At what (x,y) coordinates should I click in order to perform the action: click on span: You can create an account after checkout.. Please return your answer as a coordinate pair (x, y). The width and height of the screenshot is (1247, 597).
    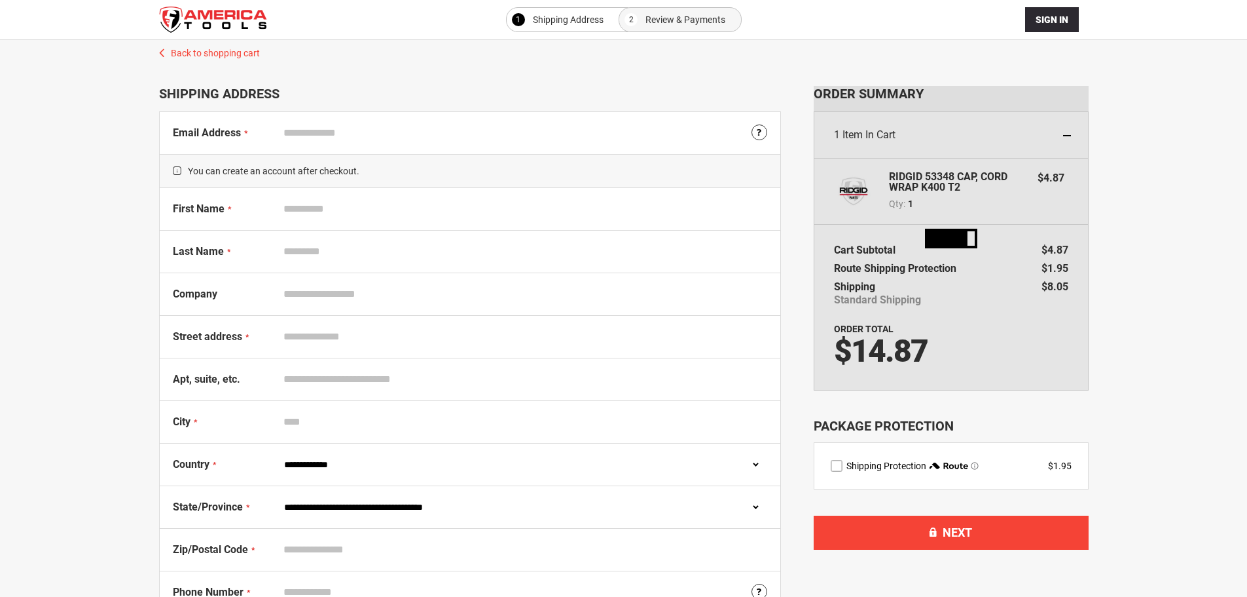
    Looking at the image, I should click on (470, 171).